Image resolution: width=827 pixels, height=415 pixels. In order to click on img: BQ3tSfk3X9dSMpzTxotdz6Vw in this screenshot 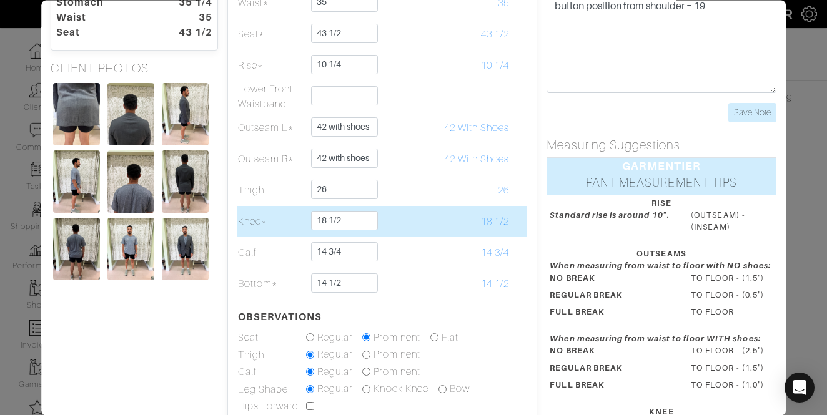, I will do `click(131, 249)`.